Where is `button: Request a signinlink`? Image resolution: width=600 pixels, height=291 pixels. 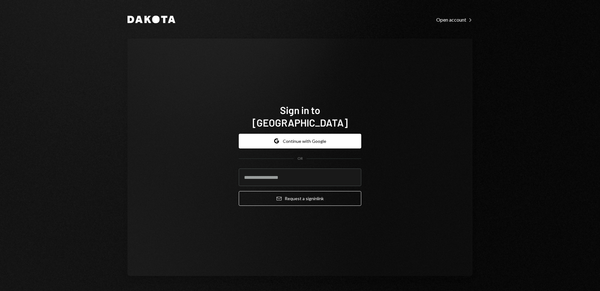 button: Request a signinlink is located at coordinates (300, 198).